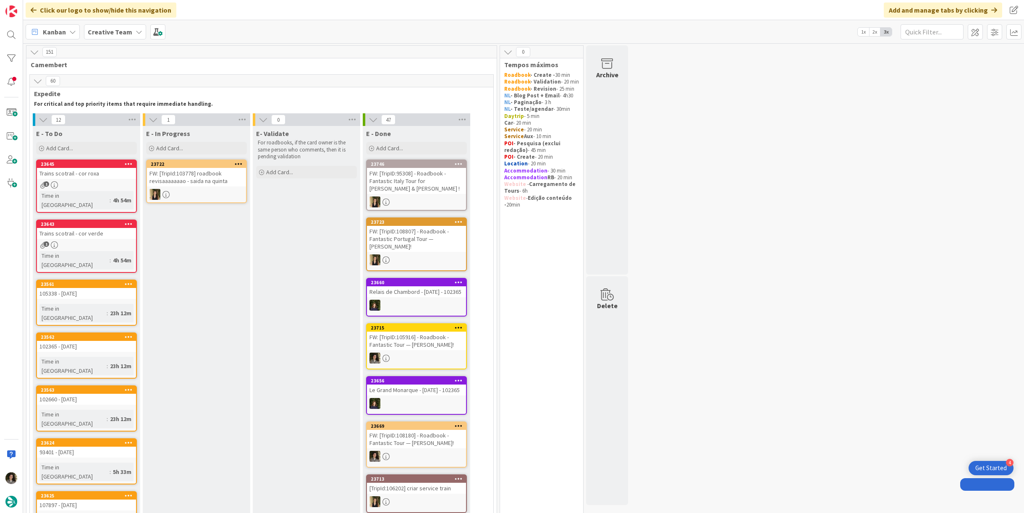  What do you see at coordinates (886, 32) in the screenshot?
I see `span: 3x` at bounding box center [886, 32].